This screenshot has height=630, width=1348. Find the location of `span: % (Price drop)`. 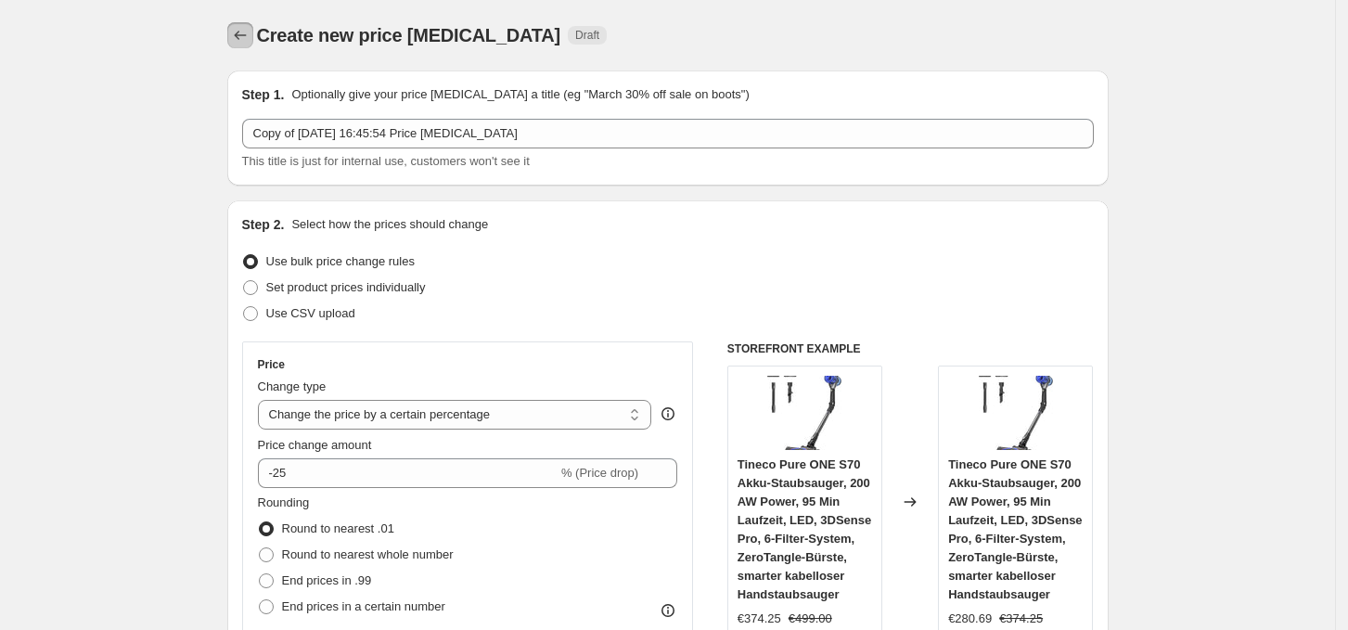

span: % (Price drop) is located at coordinates (599, 472).